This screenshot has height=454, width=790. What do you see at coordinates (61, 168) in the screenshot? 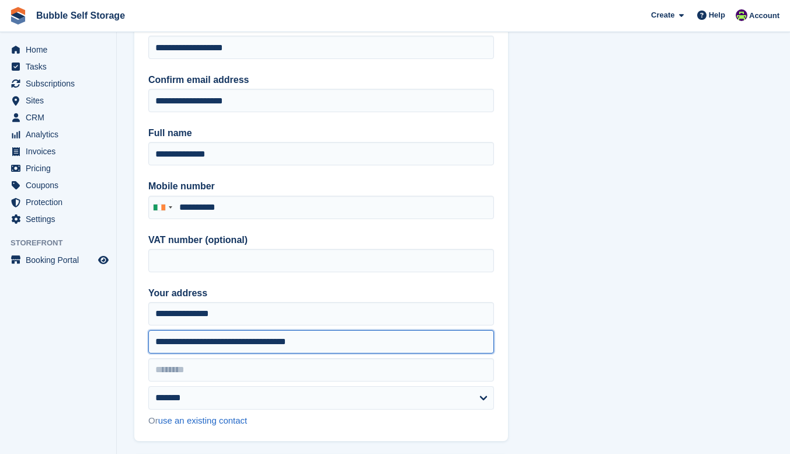
I see `span: Pricing` at bounding box center [61, 168].